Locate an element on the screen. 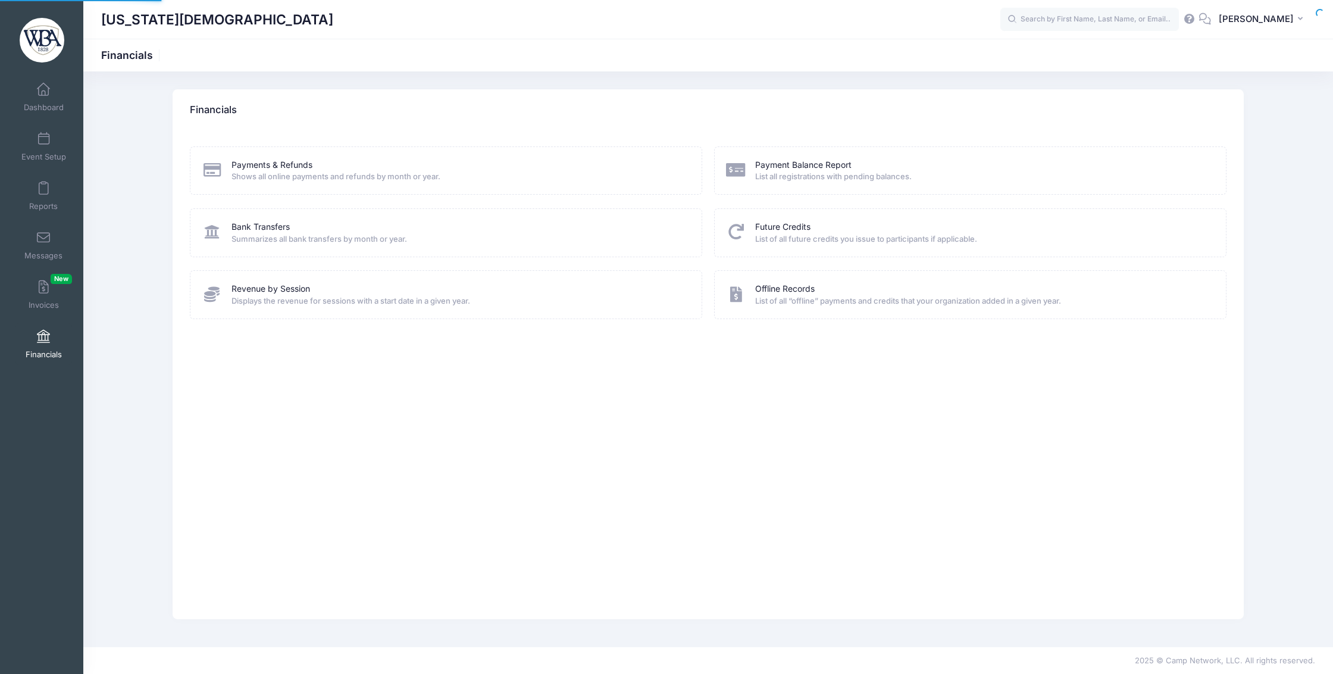 This screenshot has width=1333, height=674. a: Offline Records is located at coordinates (785, 289).